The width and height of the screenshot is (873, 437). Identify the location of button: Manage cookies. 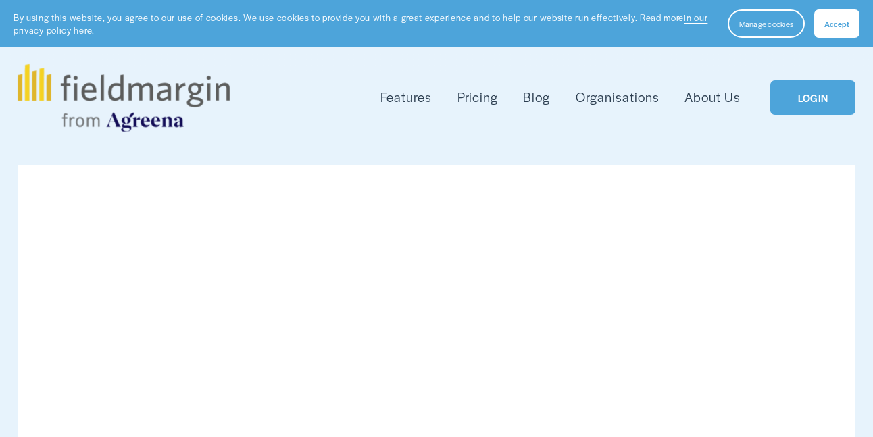
(766, 24).